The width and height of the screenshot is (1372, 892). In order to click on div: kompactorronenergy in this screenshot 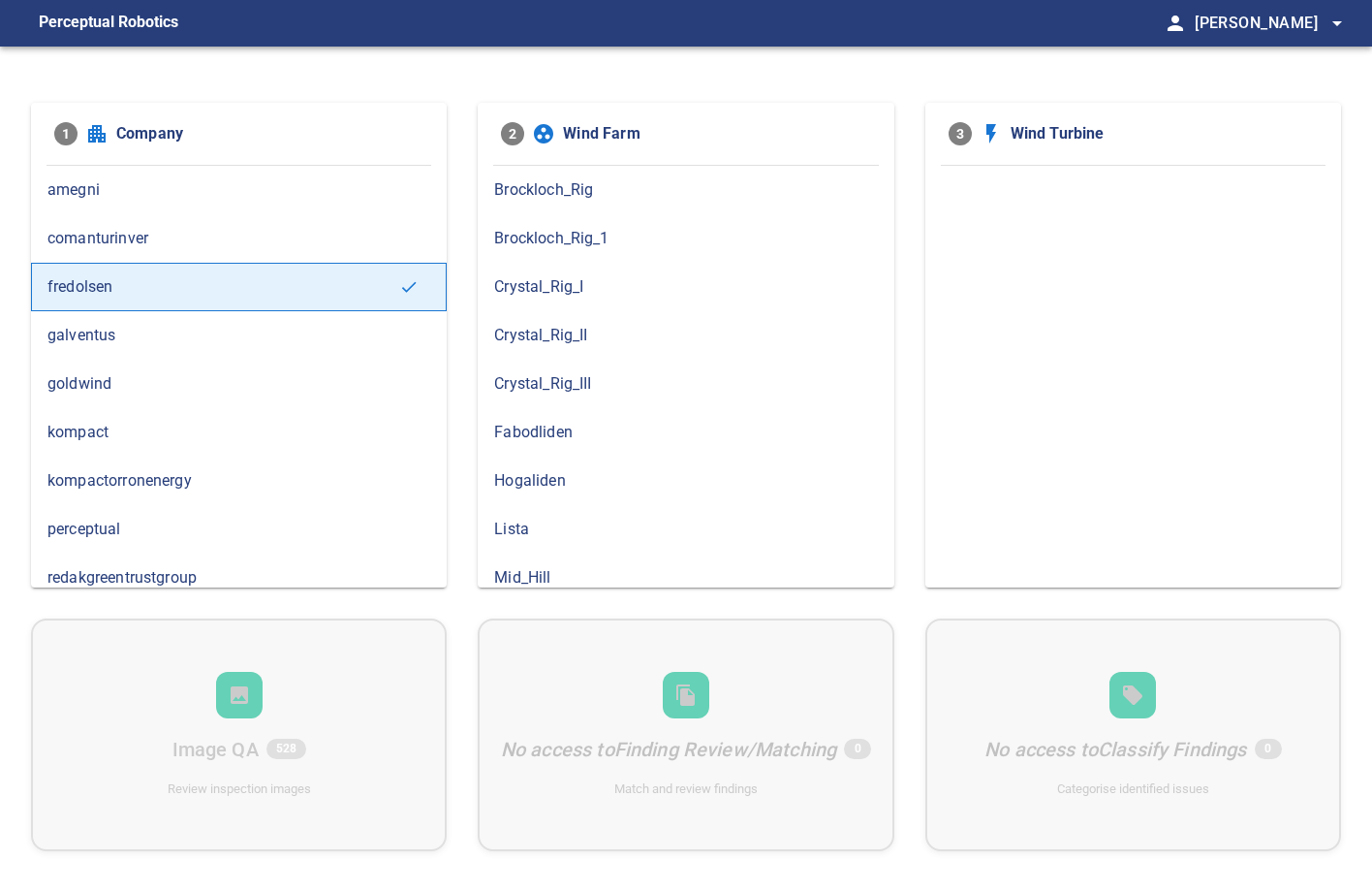, I will do `click(238, 481)`.